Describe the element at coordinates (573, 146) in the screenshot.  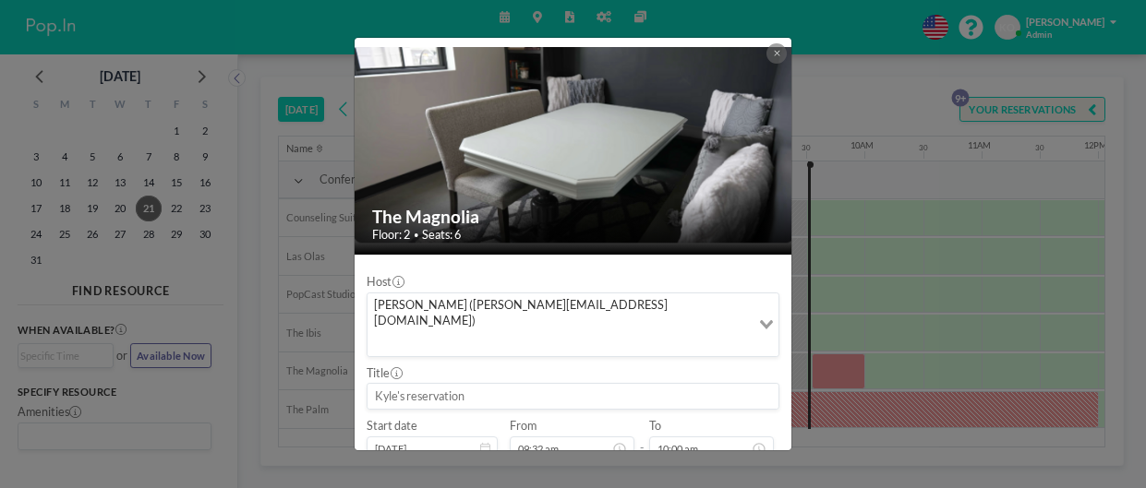
I see `img: 537.png` at that location.